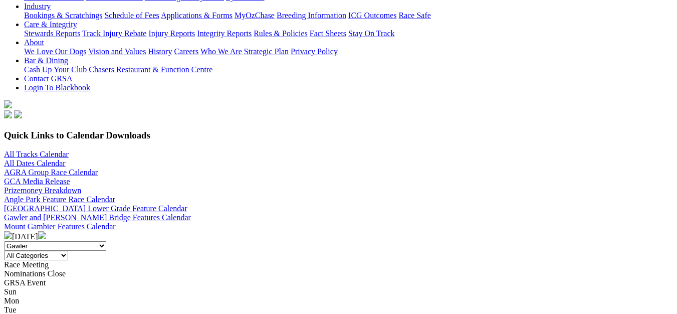 This screenshot has height=314, width=677. What do you see at coordinates (281, 33) in the screenshot?
I see `a: Rules & Policies` at bounding box center [281, 33].